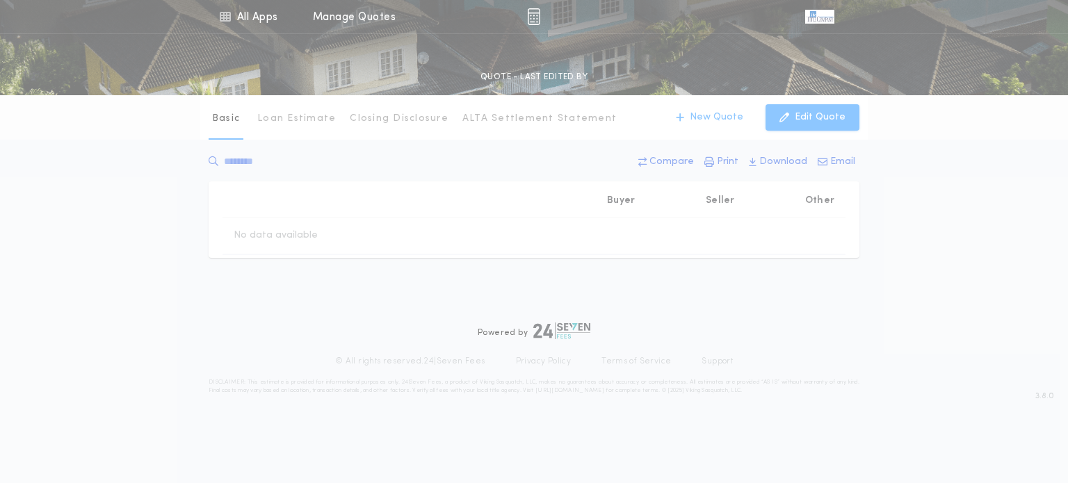 The width and height of the screenshot is (1068, 483). I want to click on p: Buyer, so click(621, 201).